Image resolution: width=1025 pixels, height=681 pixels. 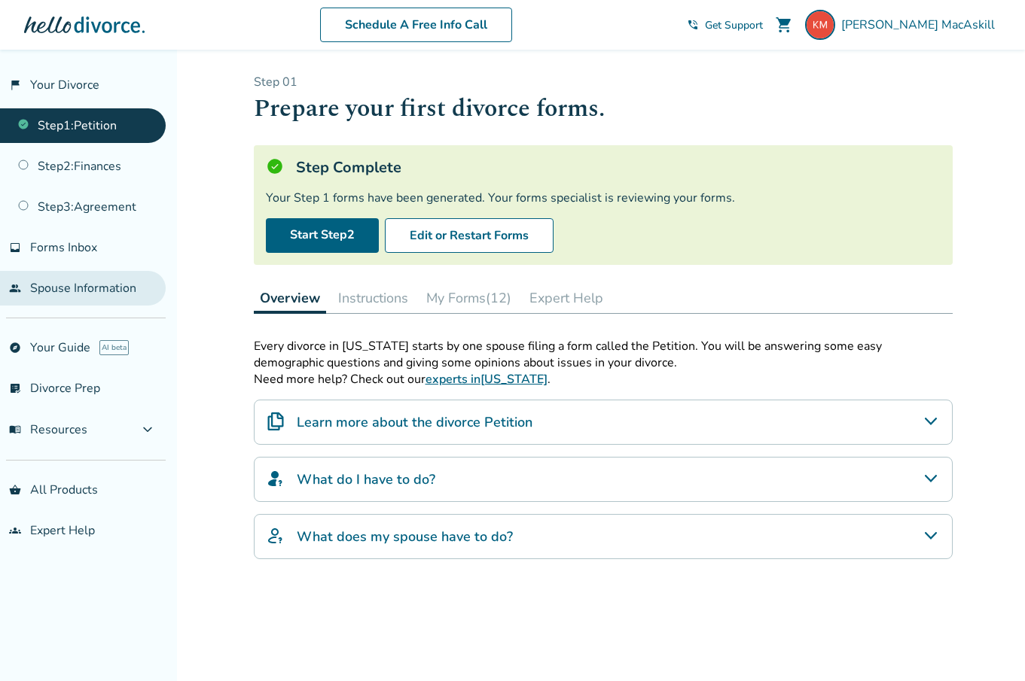 What do you see at coordinates (290, 298) in the screenshot?
I see `button: Overview` at bounding box center [290, 298].